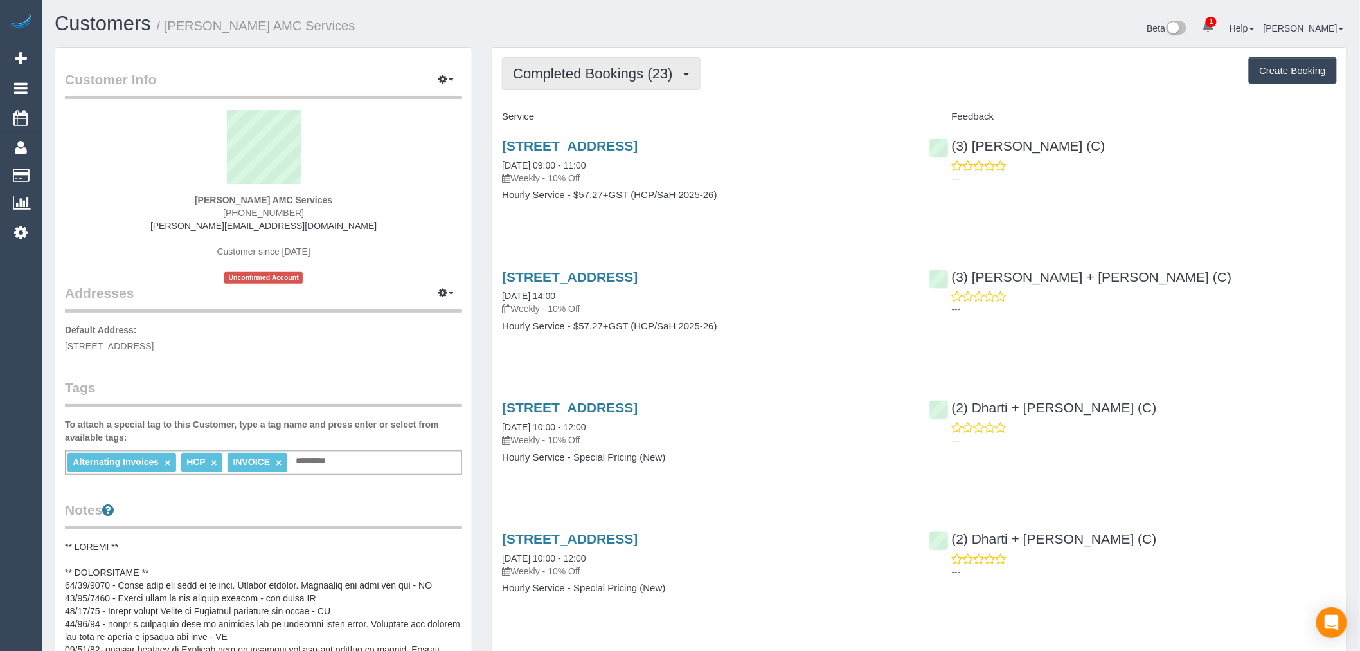 This screenshot has width=1360, height=651. What do you see at coordinates (1211, 22) in the screenshot?
I see `span: 1` at bounding box center [1211, 22].